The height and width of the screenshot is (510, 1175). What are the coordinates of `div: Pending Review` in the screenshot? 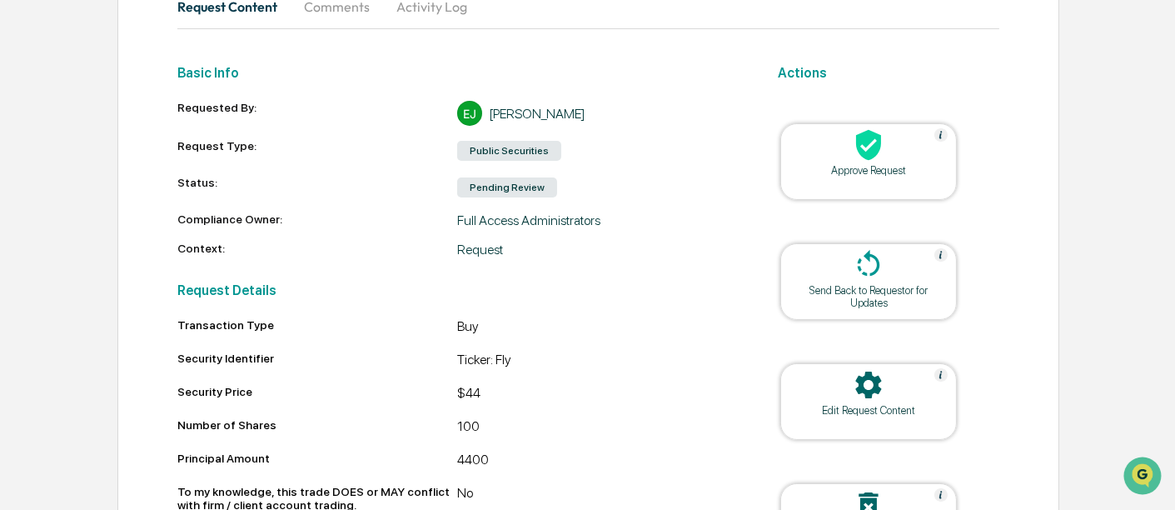 It's located at (507, 187).